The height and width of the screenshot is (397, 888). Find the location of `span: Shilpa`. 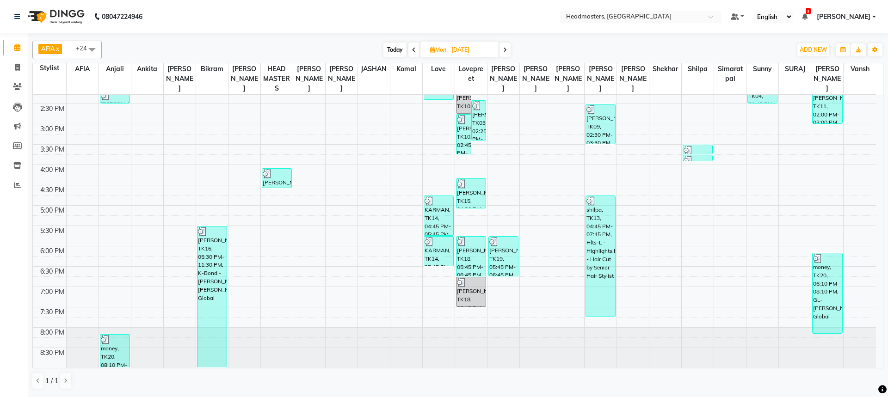

span: Shilpa is located at coordinates (698, 69).